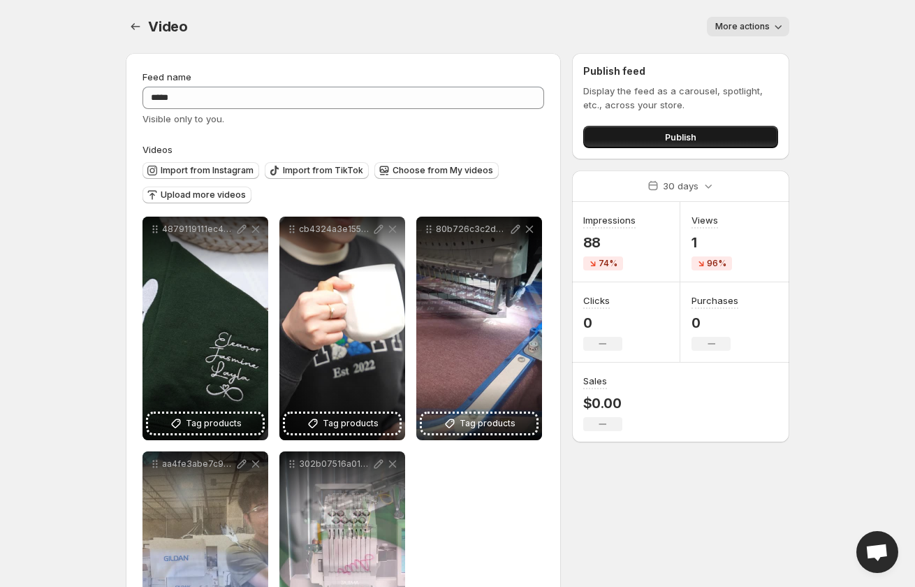 This screenshot has width=915, height=587. I want to click on a: Open chat, so click(877, 552).